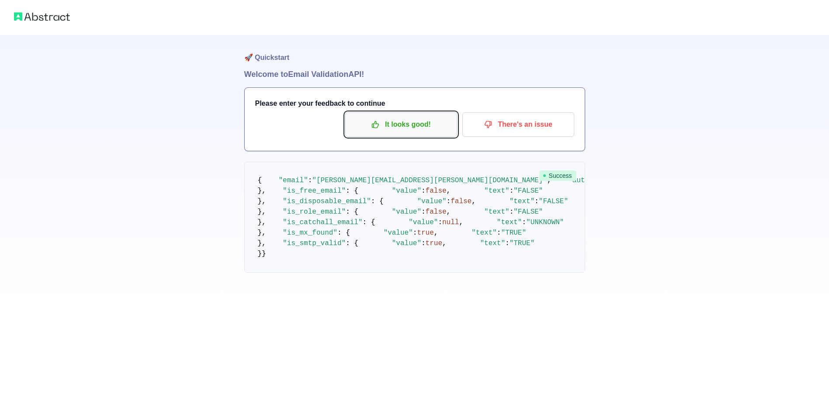  I want to click on span: null, so click(451, 222).